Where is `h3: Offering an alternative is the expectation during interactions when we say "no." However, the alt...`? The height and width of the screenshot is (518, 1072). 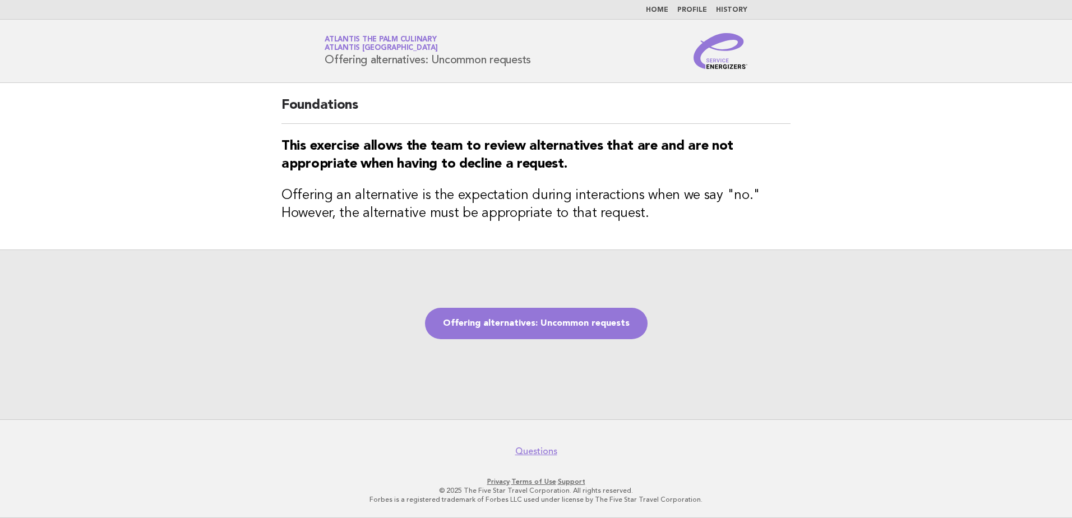
h3: Offering an alternative is the expectation during interactions when we say "no." However, the alt... is located at coordinates (536, 205).